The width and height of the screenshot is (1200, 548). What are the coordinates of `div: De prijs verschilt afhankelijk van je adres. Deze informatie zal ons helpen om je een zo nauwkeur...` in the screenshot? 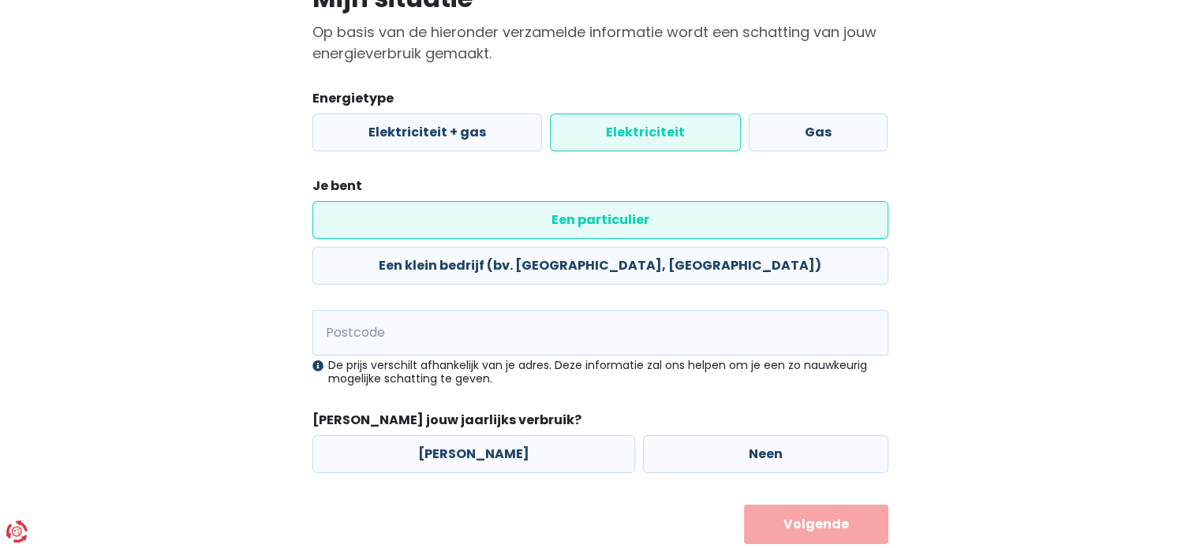 It's located at (601, 372).